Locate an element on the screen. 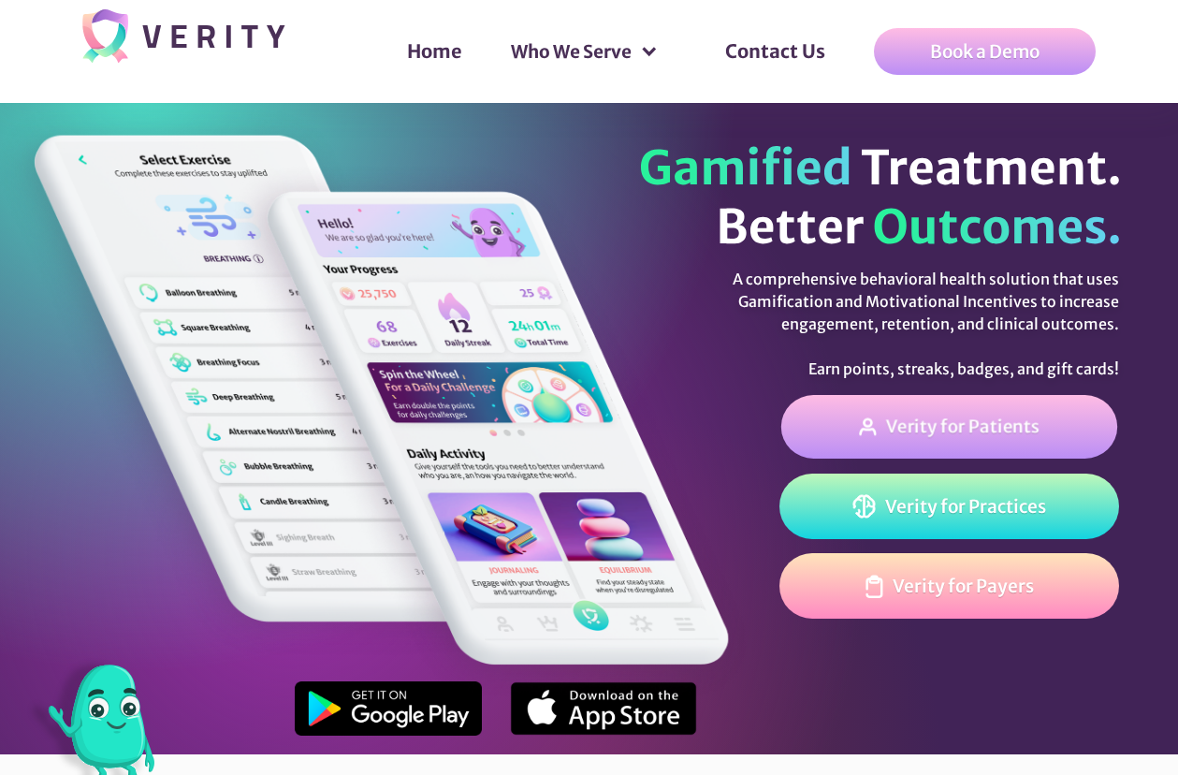  div: Contact Us is located at coordinates (775, 51).